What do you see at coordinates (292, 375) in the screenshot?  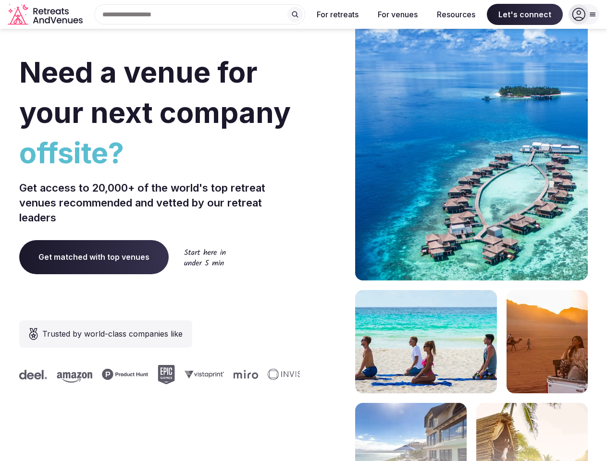 I see `svg: Invisible company logo` at bounding box center [292, 375].